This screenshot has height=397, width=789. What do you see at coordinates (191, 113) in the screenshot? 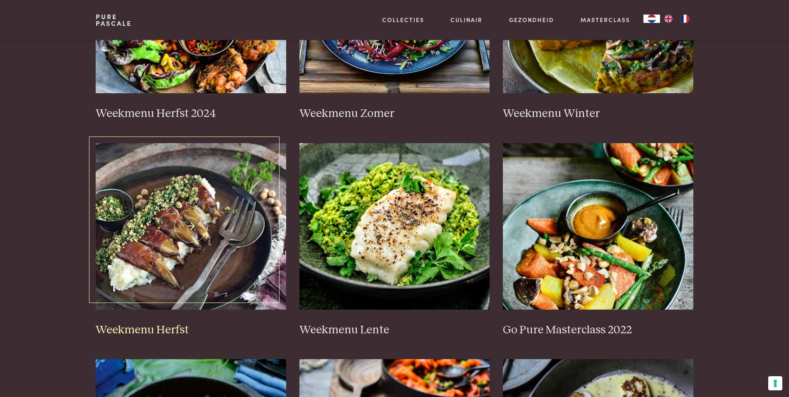
I see `h3: Weekmenu Herfst 2024` at bounding box center [191, 113].